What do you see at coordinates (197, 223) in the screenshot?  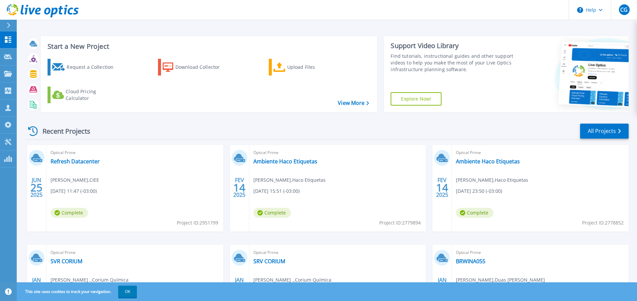 I see `span: Project ID: 2951799` at bounding box center [197, 223].